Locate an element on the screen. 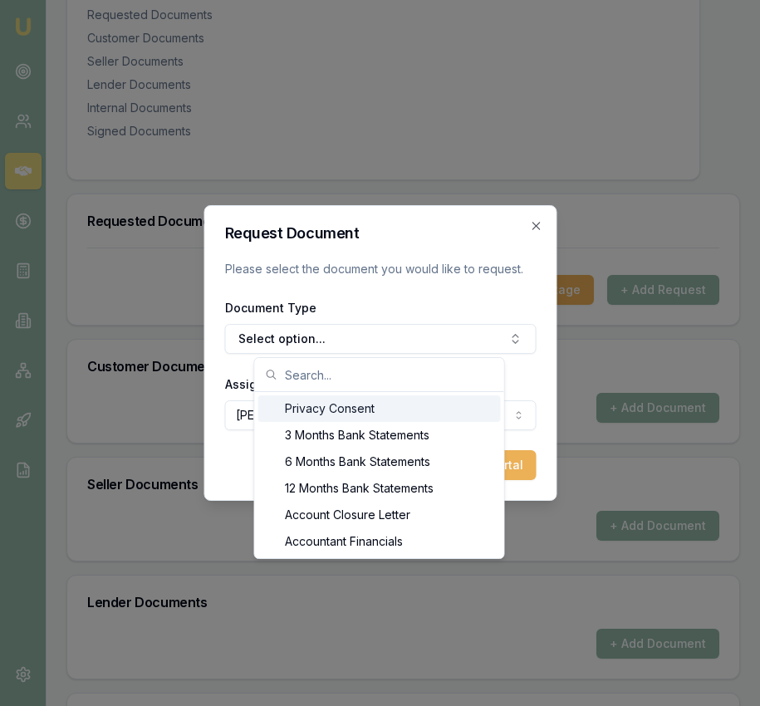 The width and height of the screenshot is (760, 706). div: 6 Months Bank Statements is located at coordinates (380, 462).